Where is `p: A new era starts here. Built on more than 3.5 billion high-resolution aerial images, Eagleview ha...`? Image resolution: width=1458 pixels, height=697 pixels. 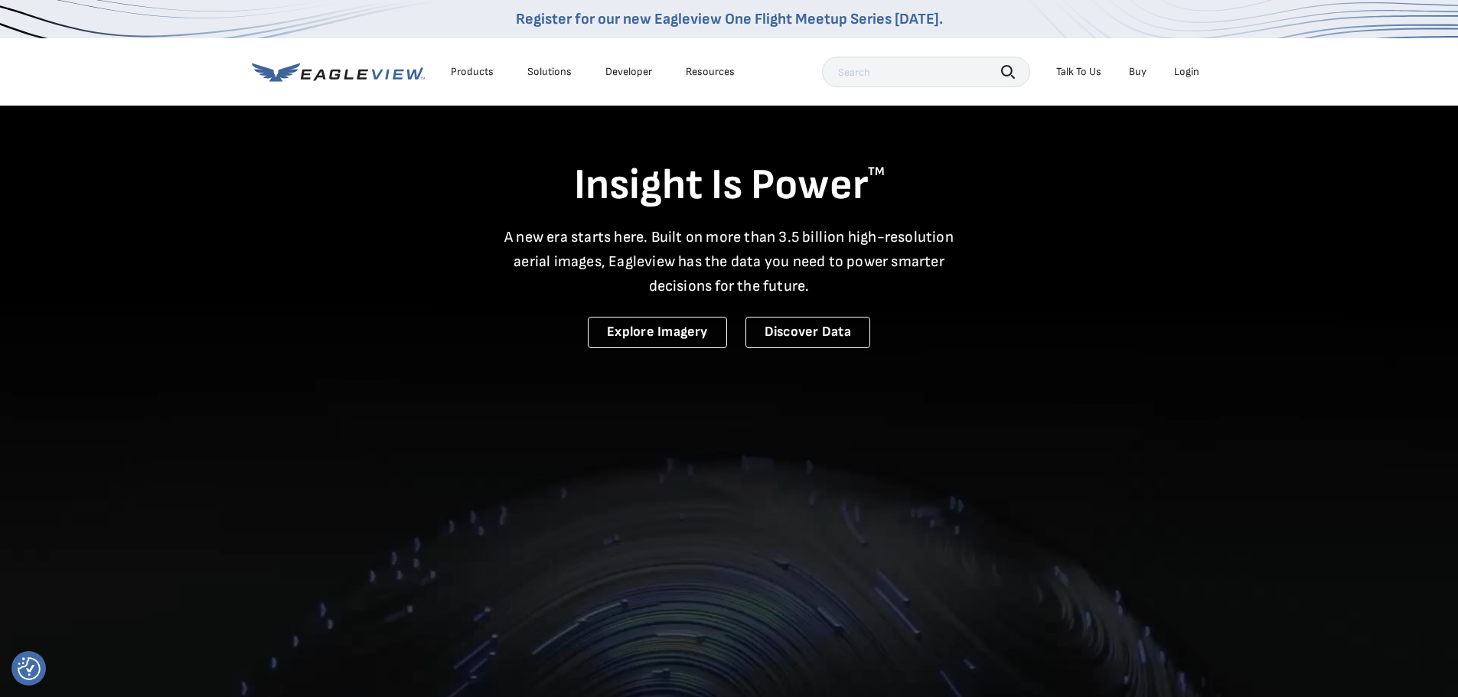
p: A new era starts here. Built on more than 3.5 billion high-resolution aerial images, Eagleview ha... is located at coordinates (730, 262).